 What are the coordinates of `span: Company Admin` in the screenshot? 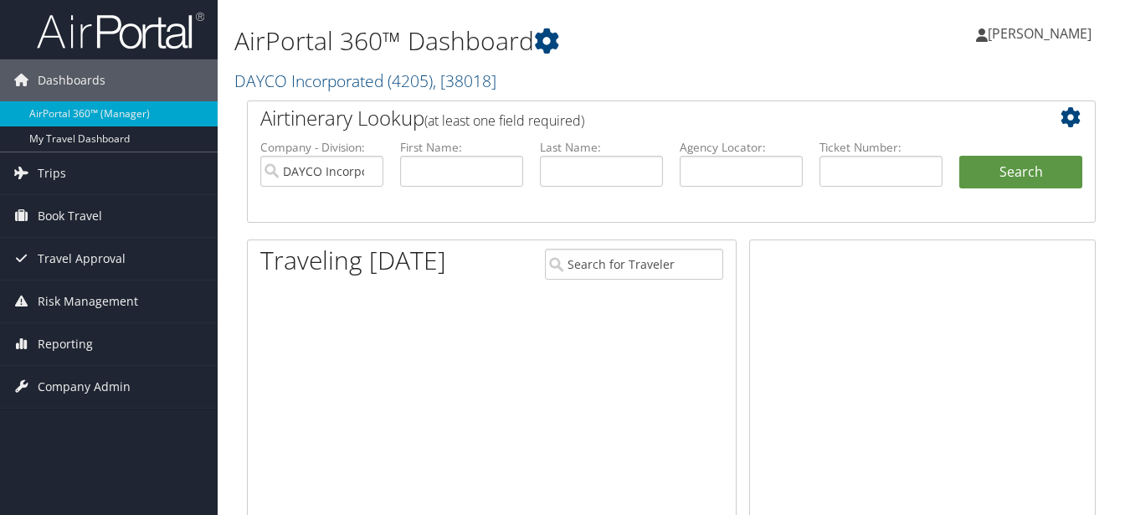 It's located at (84, 387).